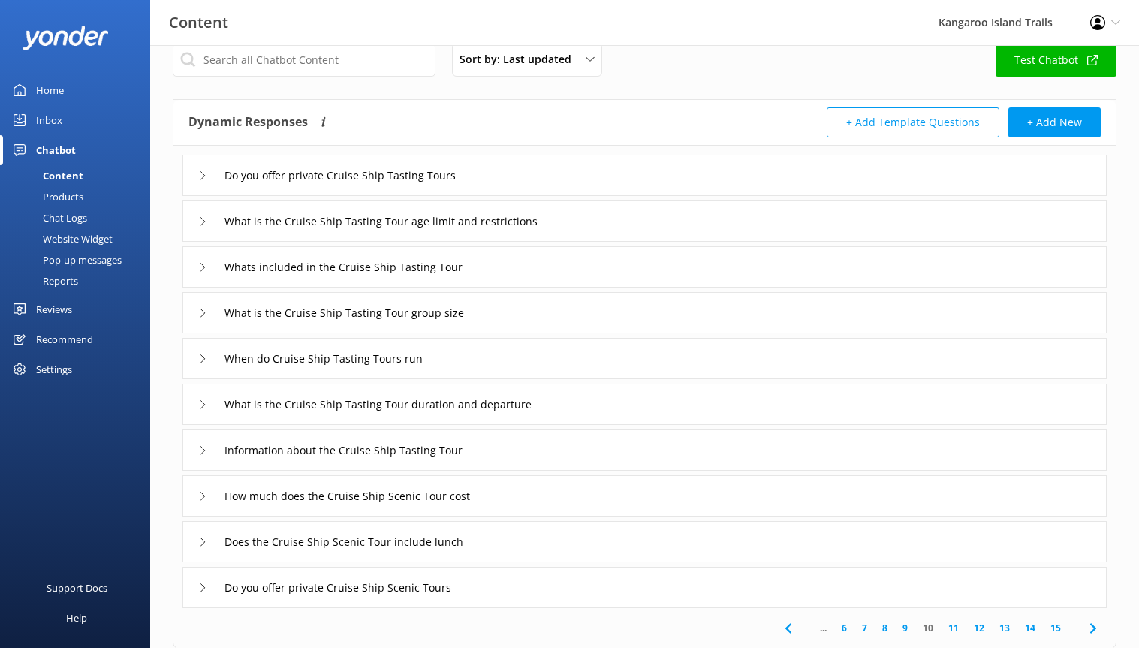 Image resolution: width=1139 pixels, height=648 pixels. Describe the element at coordinates (864, 628) in the screenshot. I see `a: 7` at that location.